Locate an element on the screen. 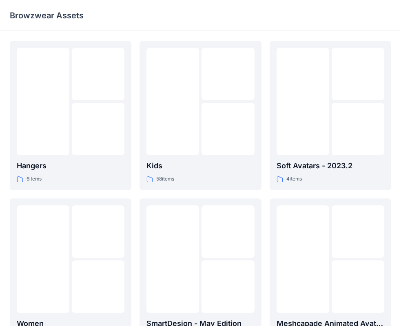  p: Soft Avatars - 2023.2 is located at coordinates (330, 166).